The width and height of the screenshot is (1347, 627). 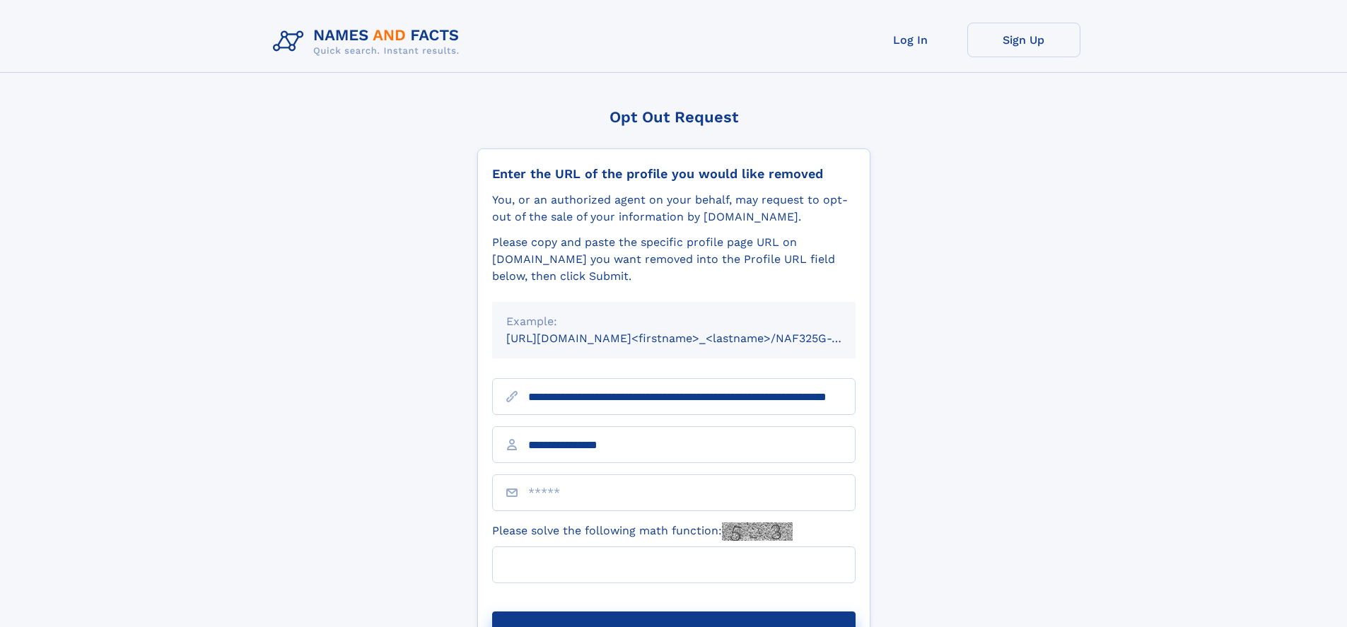 What do you see at coordinates (674, 174) in the screenshot?
I see `div: Enter the URL of the profile you would like removed` at bounding box center [674, 174].